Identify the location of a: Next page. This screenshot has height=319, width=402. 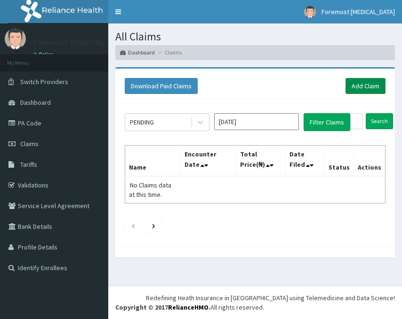
(153, 226).